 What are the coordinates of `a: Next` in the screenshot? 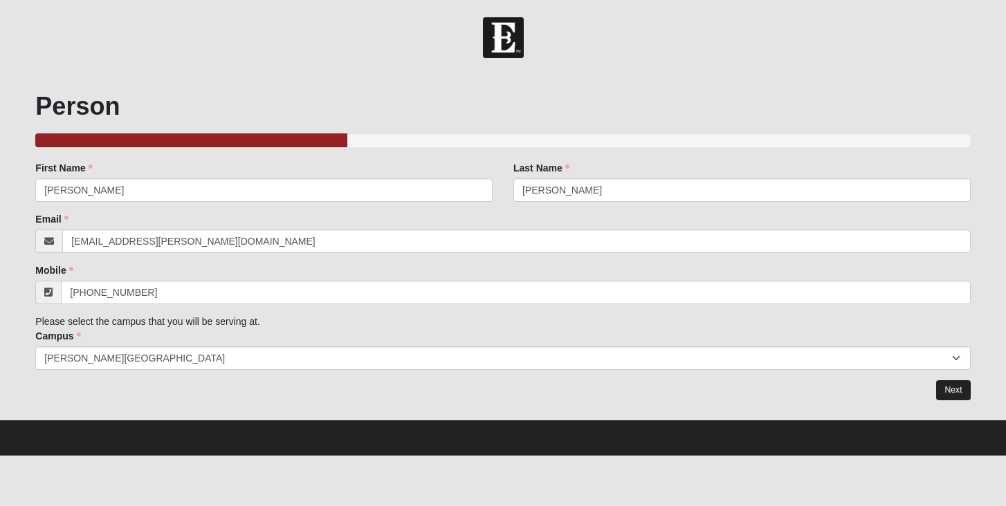 It's located at (953, 390).